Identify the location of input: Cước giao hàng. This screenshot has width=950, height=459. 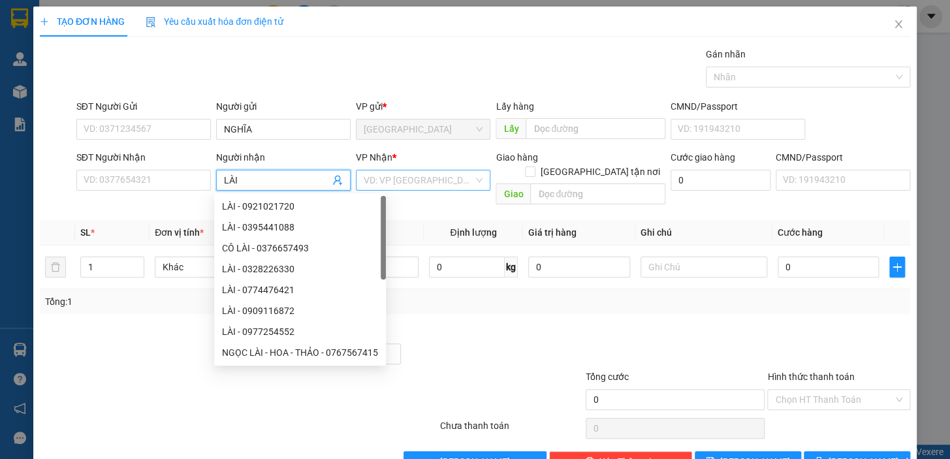
(720, 180).